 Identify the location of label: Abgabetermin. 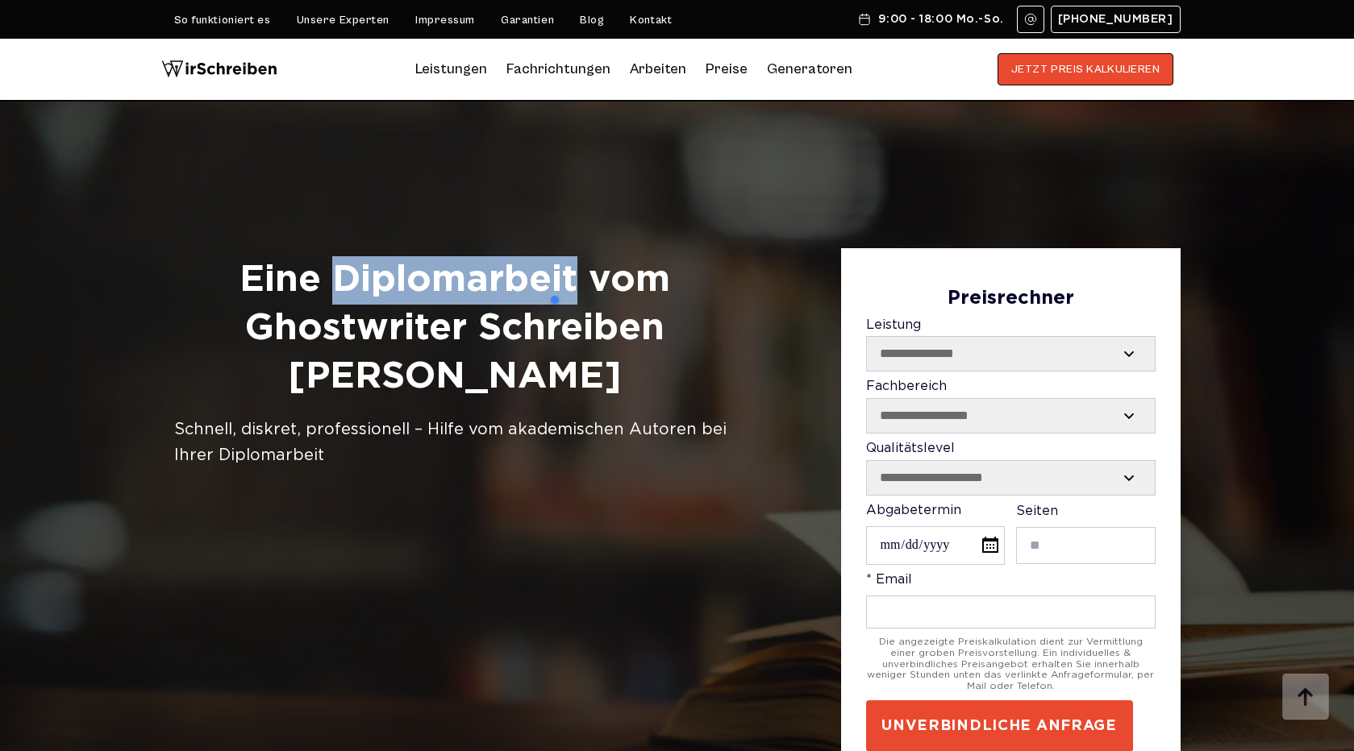
(935, 535).